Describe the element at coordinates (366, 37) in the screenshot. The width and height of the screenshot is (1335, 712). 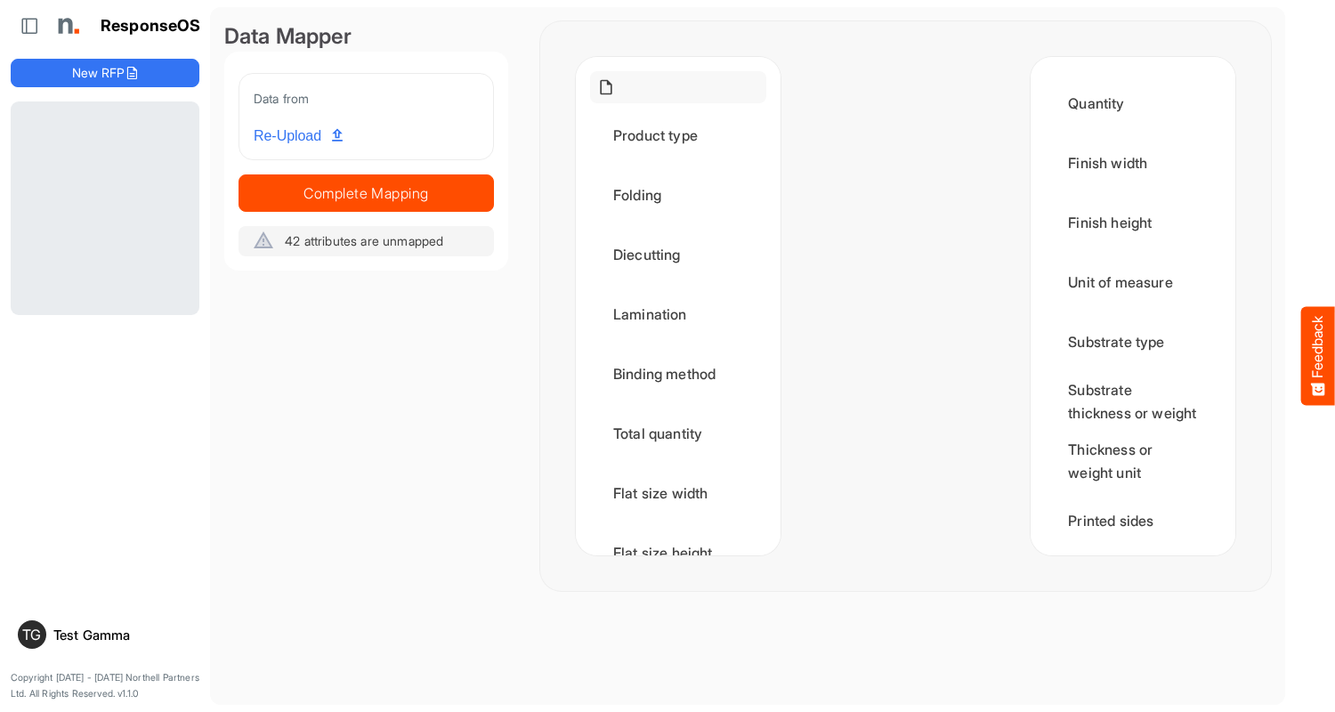
I see `div: Data Mapper` at that location.